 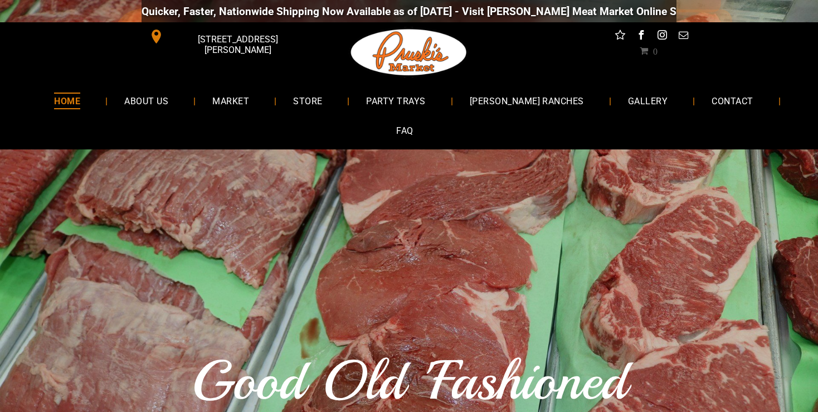 I want to click on a: CONTACT, so click(x=733, y=100).